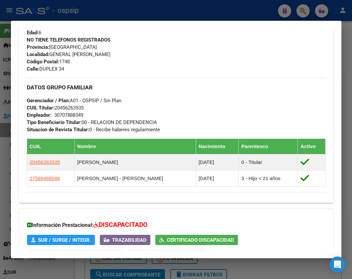 This screenshot has width=352, height=279. What do you see at coordinates (268, 162) in the screenshot?
I see `td: 0 - Titular` at bounding box center [268, 162].